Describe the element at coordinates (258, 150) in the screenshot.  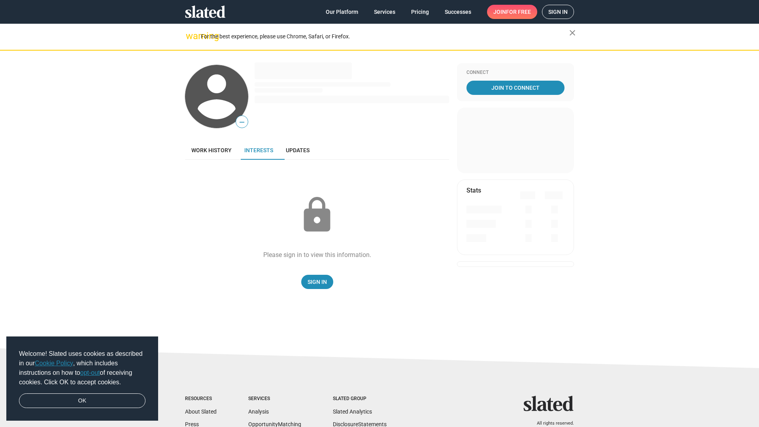
I see `a: Interests` at that location.